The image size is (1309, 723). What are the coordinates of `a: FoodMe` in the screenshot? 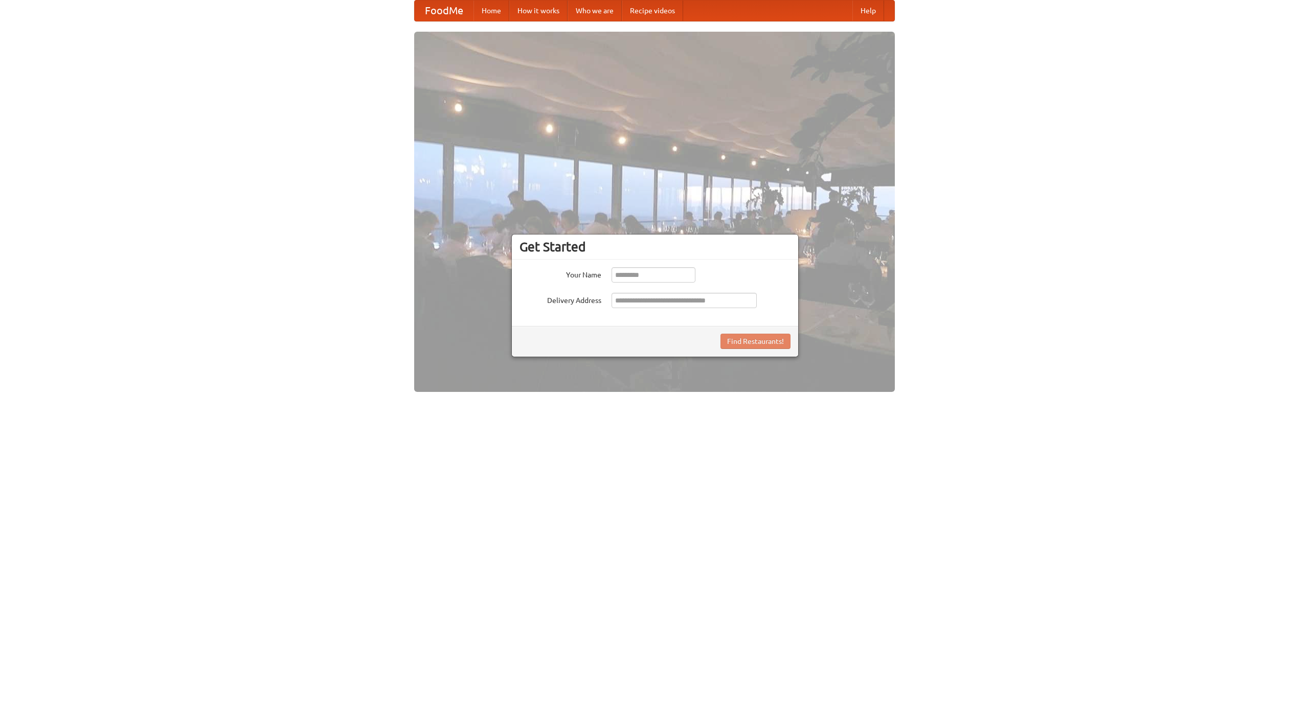 It's located at (444, 11).